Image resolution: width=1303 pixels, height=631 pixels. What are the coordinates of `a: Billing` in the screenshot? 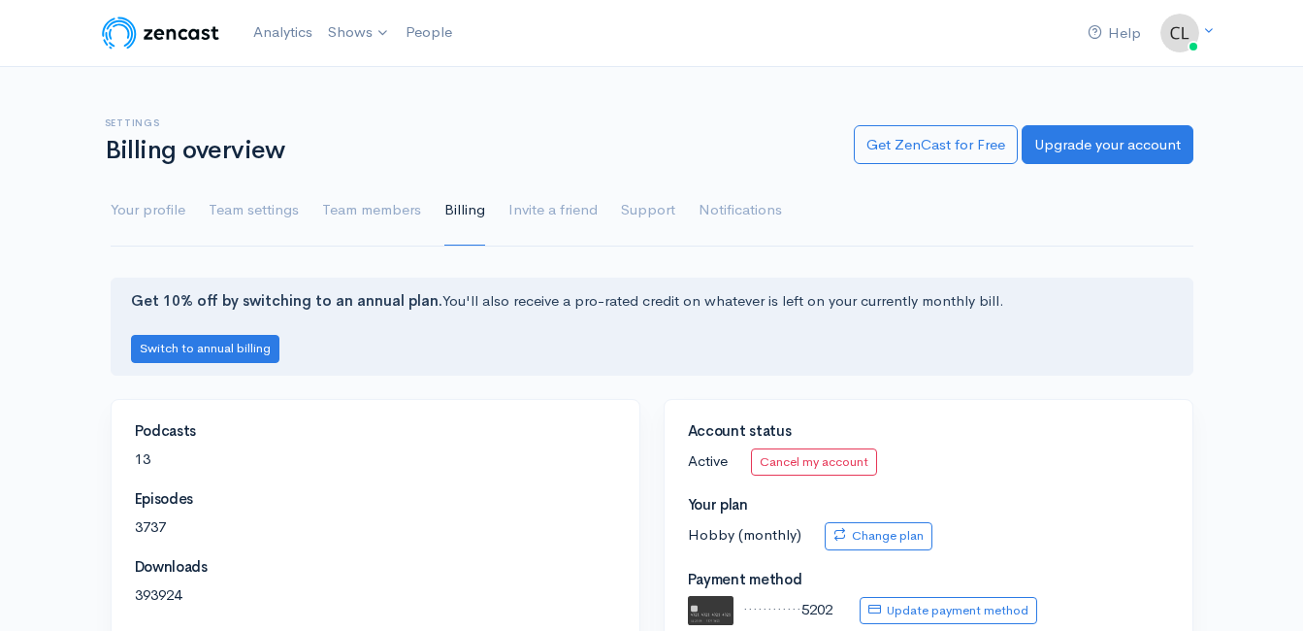 It's located at (465, 211).